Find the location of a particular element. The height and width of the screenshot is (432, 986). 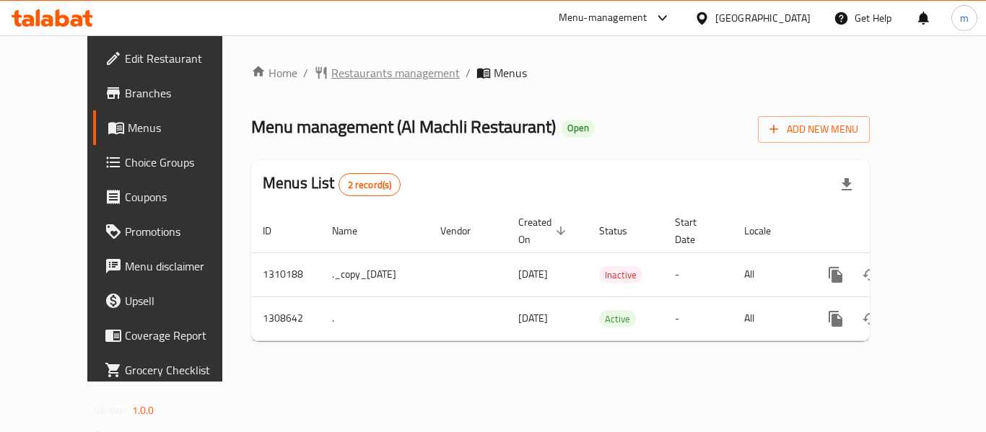

div: Total records count is located at coordinates (369, 185).